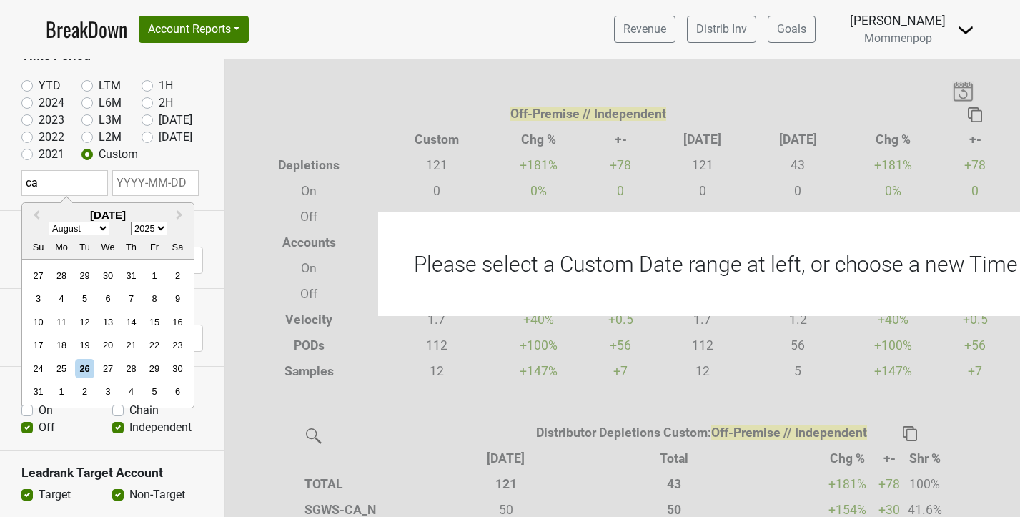 Image resolution: width=1020 pixels, height=517 pixels. I want to click on div: Choose Thursday, August 7th, 2025, so click(131, 299).